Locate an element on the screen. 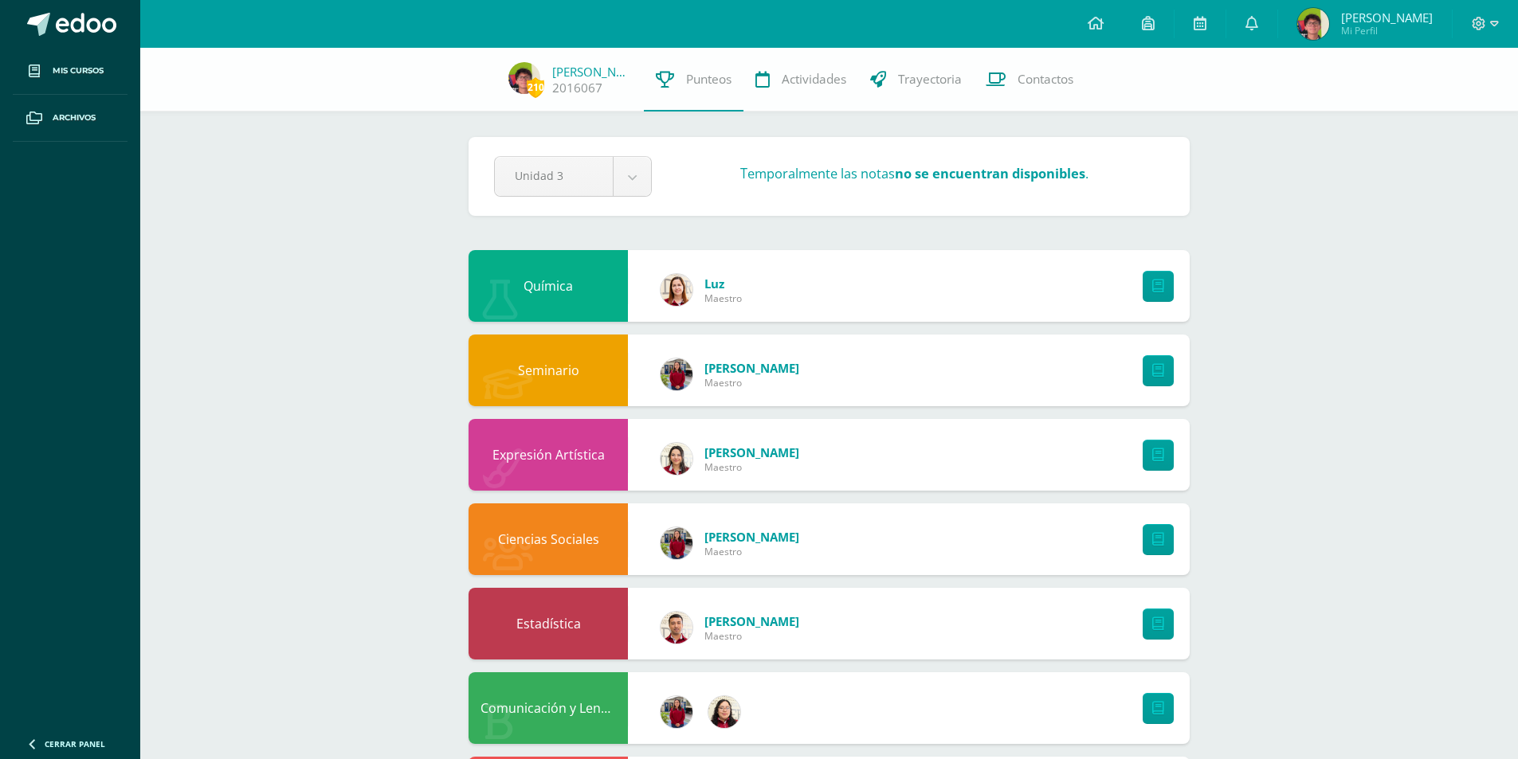  span: Actividades is located at coordinates (813, 79).